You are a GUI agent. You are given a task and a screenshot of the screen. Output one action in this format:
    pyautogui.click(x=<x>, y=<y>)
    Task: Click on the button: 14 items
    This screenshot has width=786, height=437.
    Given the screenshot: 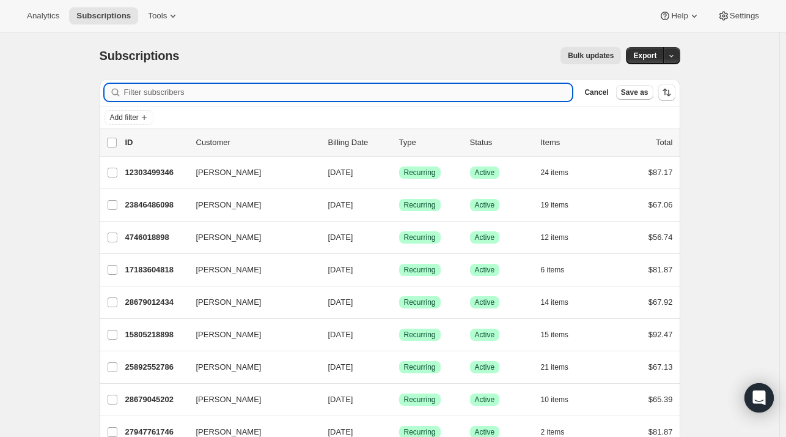 What is the action you would take?
    pyautogui.click(x=561, y=302)
    